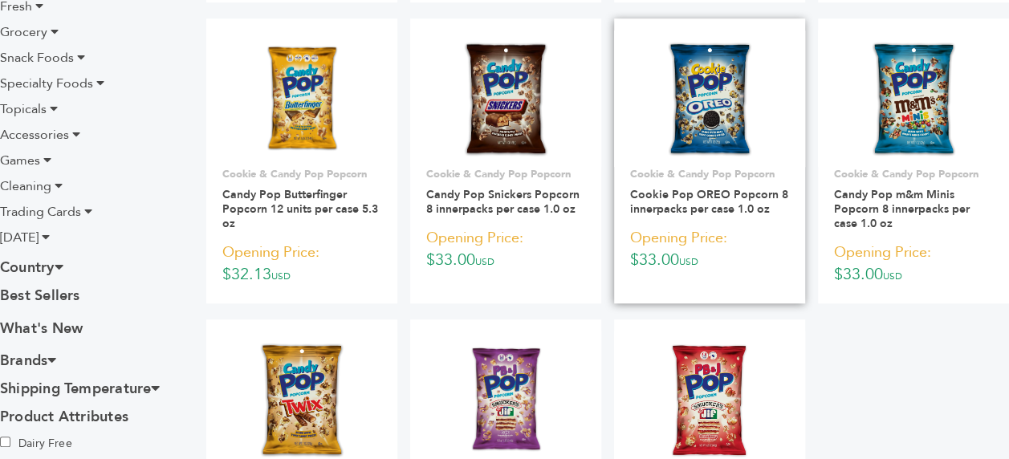 The height and width of the screenshot is (459, 1009). Describe the element at coordinates (709, 400) in the screenshot. I see `img: PB & J POP Smuckers & Jif Coated Popcorn Strawberry 12 units per case 5.3 oz` at that location.